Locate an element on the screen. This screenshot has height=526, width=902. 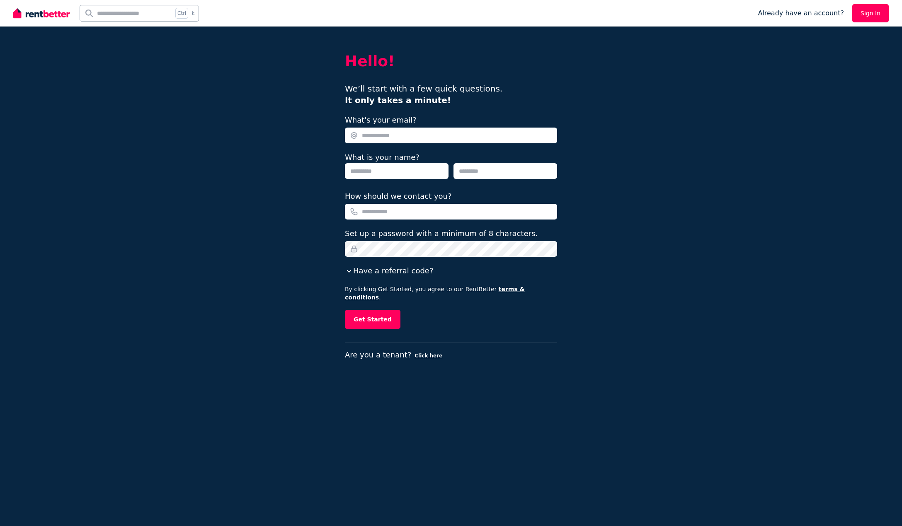
h2: Hello! is located at coordinates (451, 61).